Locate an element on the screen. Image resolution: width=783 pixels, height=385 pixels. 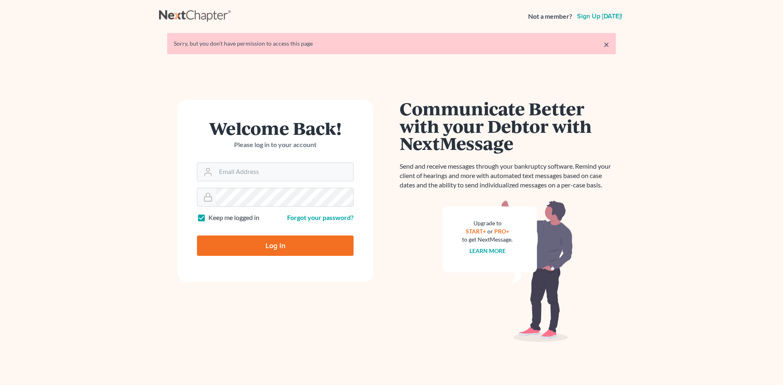
input: Email Address is located at coordinates (284, 172).